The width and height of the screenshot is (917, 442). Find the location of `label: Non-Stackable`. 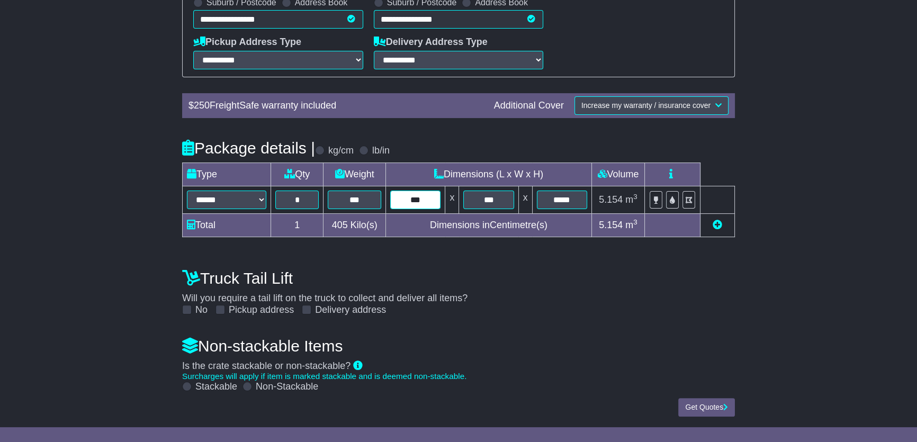

label: Non-Stackable is located at coordinates (287, 387).